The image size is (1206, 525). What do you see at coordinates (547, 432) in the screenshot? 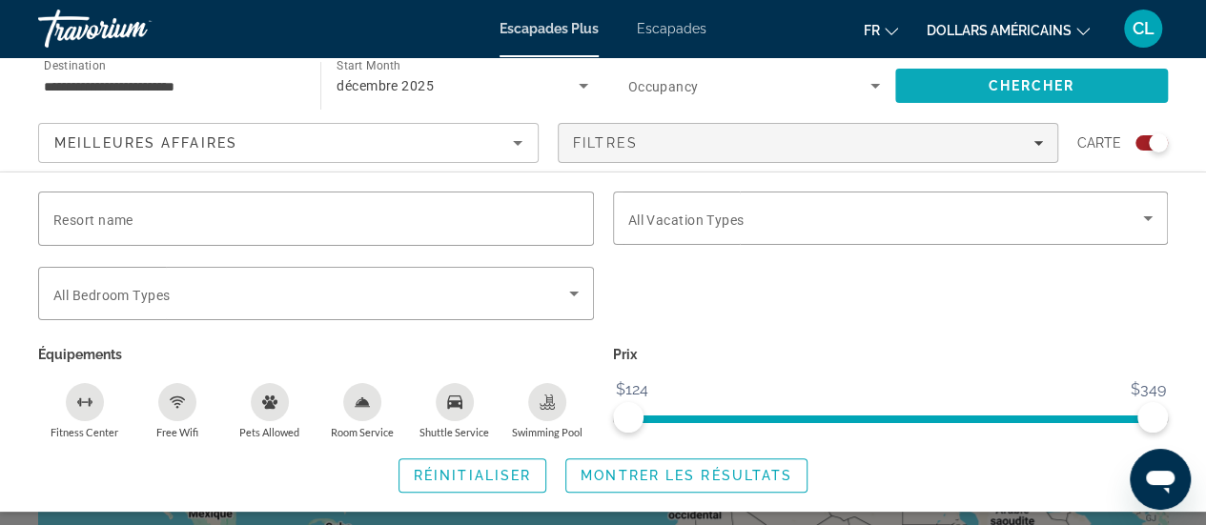
I see `span: Swimming Pool` at bounding box center [547, 432].